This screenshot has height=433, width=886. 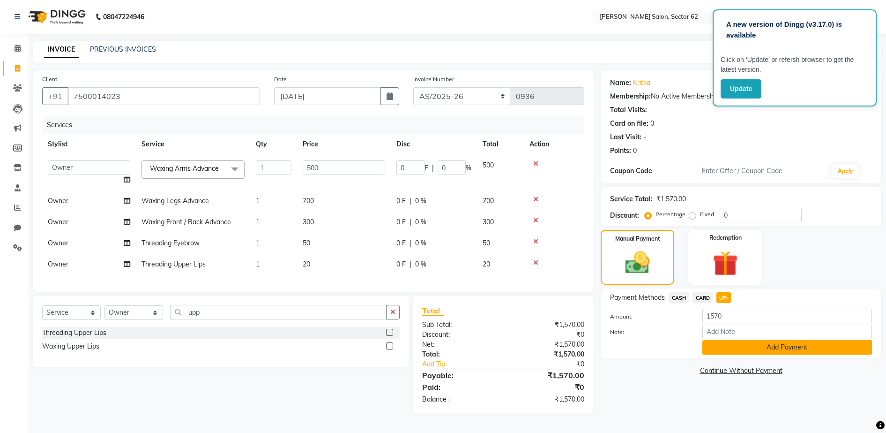 I want to click on span: 300, so click(x=308, y=222).